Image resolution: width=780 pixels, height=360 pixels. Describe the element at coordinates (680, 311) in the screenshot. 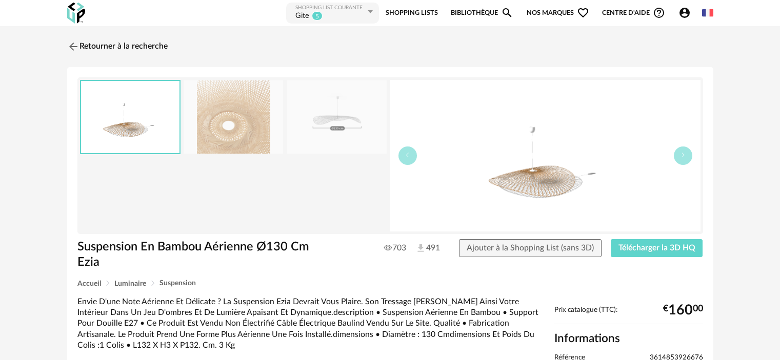

I see `span: 160` at that location.